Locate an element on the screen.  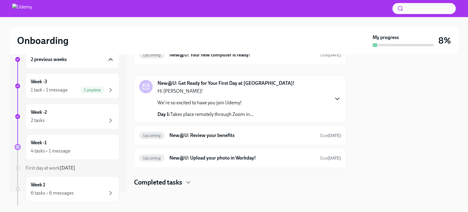
h6: Week -3 is located at coordinates (39, 82).